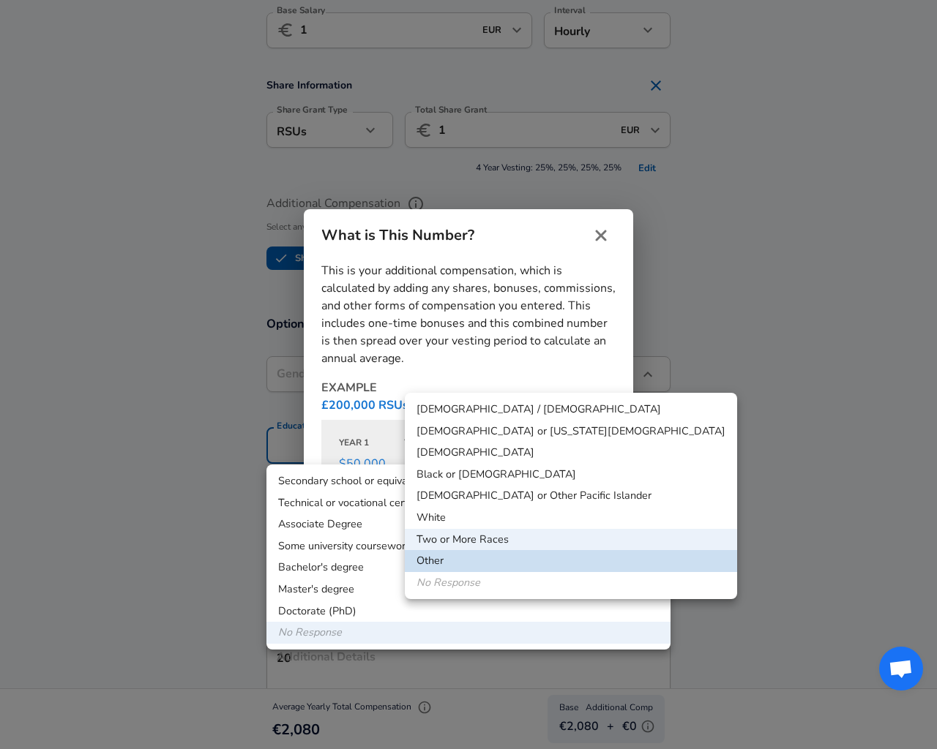 The height and width of the screenshot is (749, 937). What do you see at coordinates (571, 561) in the screenshot?
I see `li: Other` at bounding box center [571, 561].